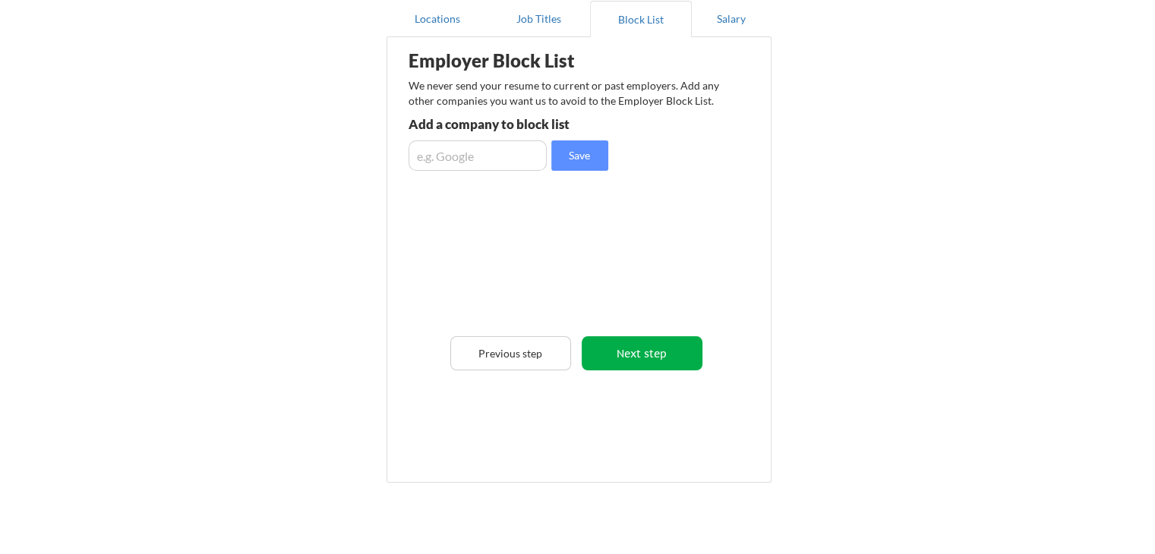 The image size is (1155, 554). Describe the element at coordinates (528, 61) in the screenshot. I see `div: Employer Block List` at that location.